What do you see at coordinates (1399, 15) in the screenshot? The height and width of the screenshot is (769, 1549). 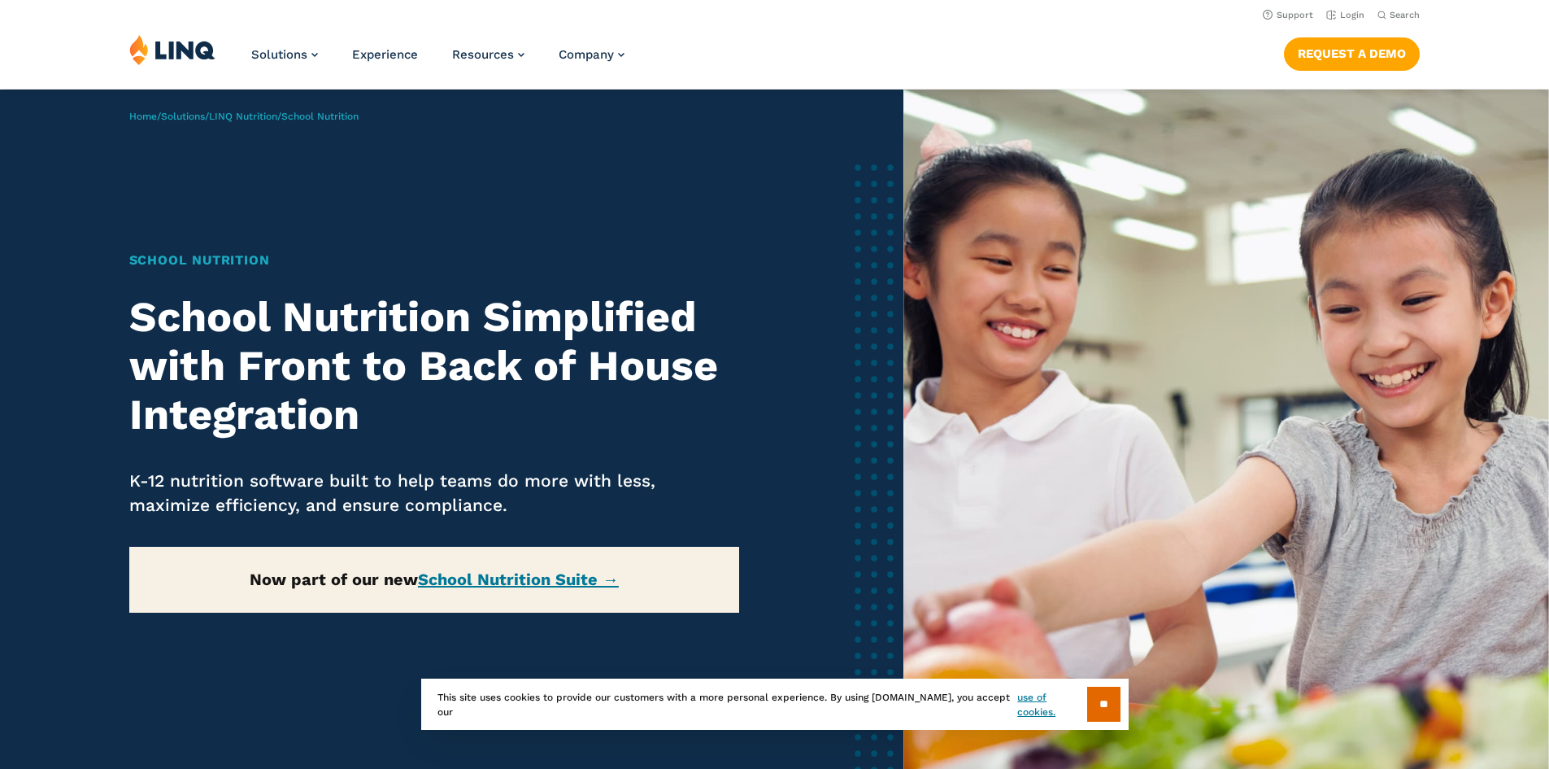 I see `button: Open Search Bar` at bounding box center [1399, 15].